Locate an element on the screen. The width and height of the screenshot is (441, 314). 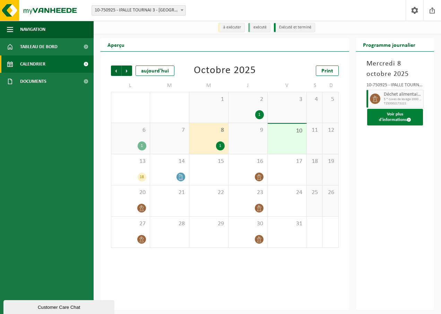
li: exécuté is located at coordinates (259, 27).